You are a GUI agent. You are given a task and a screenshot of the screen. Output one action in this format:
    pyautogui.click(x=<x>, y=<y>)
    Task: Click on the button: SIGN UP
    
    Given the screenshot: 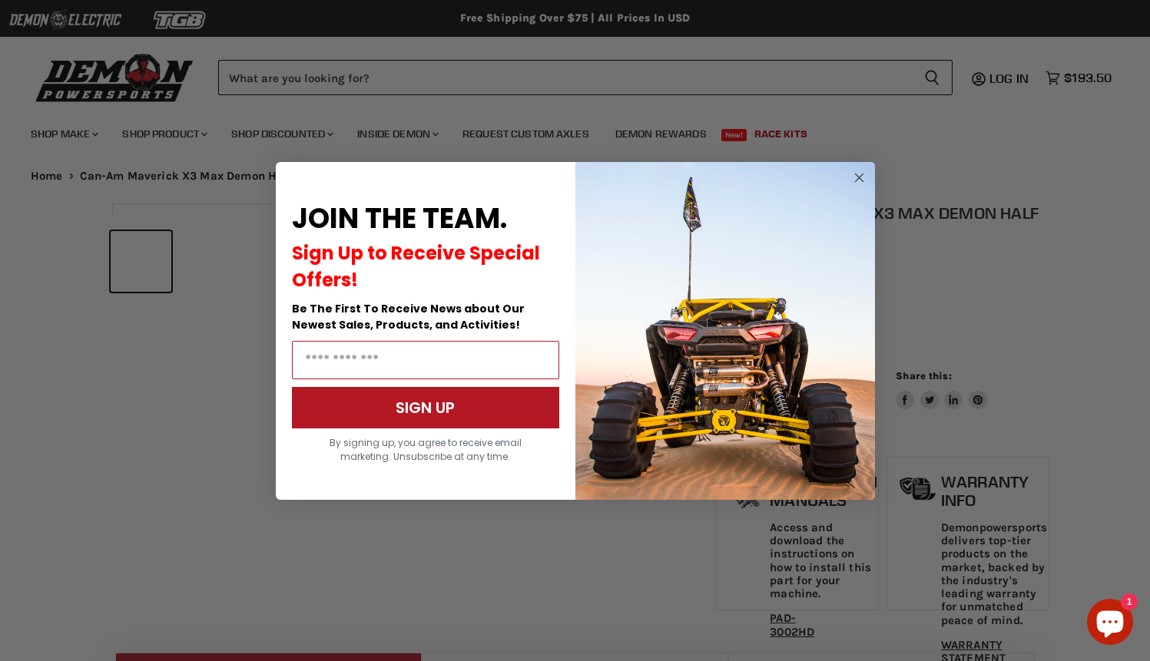 What is the action you would take?
    pyautogui.click(x=426, y=408)
    